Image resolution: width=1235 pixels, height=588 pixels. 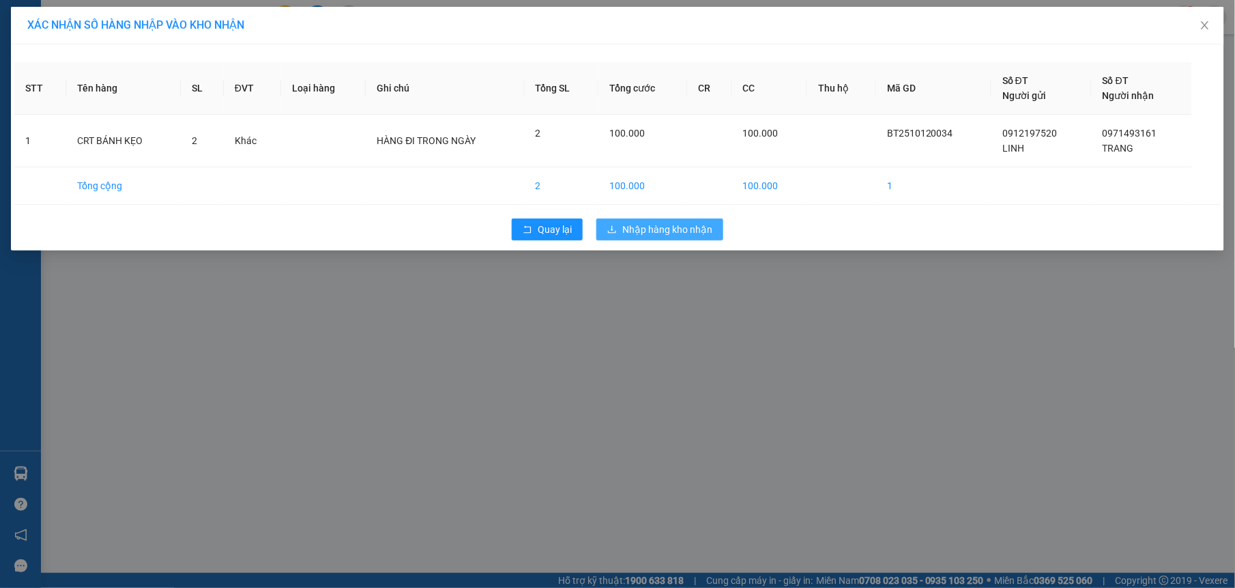 I want to click on td: 2, so click(x=562, y=186).